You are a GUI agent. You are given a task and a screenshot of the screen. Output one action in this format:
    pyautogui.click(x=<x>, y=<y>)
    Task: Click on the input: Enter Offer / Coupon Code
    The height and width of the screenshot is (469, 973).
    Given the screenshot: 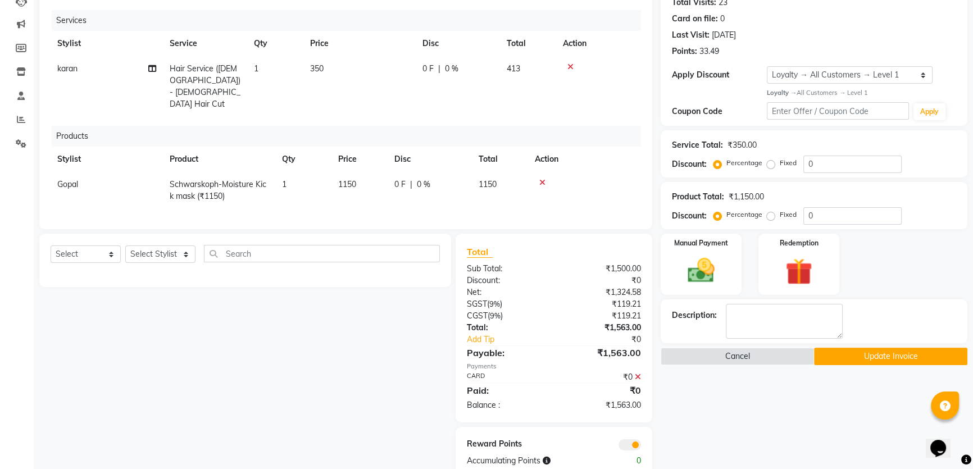 What is the action you would take?
    pyautogui.click(x=838, y=111)
    